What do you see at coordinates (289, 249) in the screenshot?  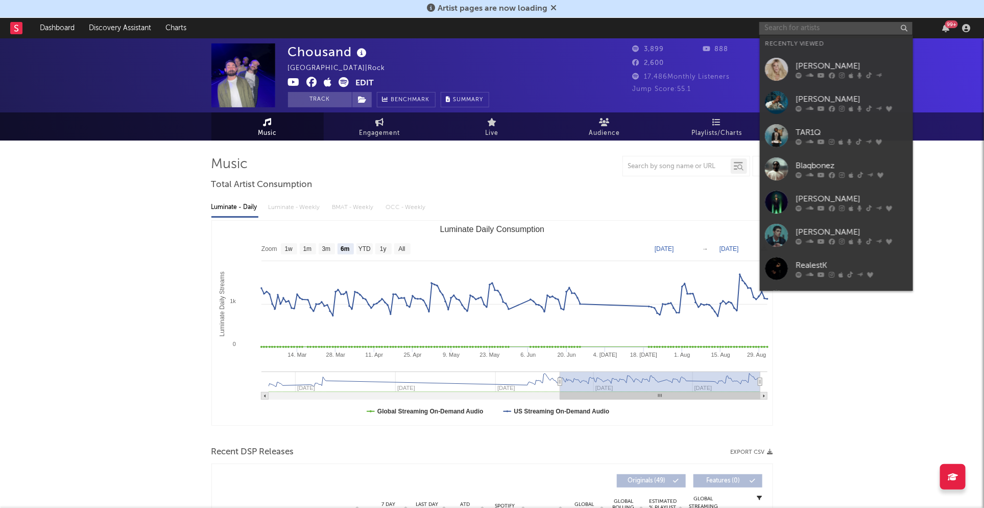 I see `text: 1w` at bounding box center [289, 249].